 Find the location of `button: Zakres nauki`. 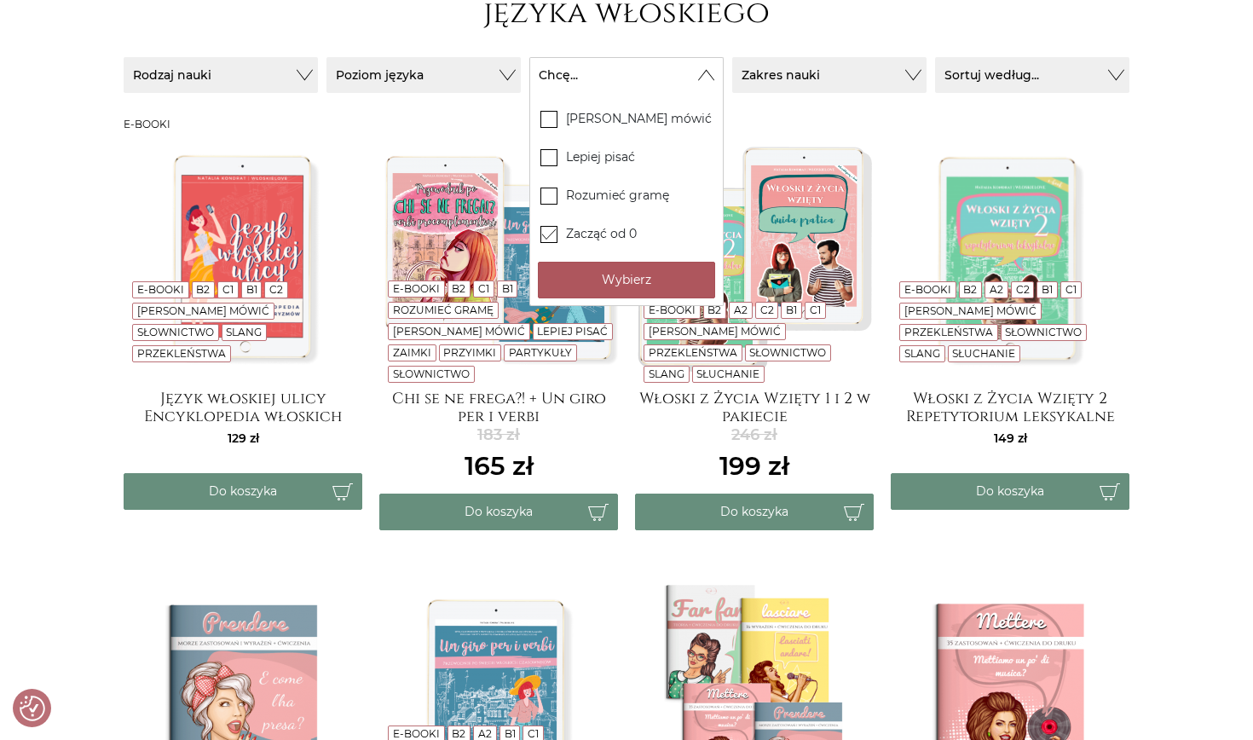

button: Zakres nauki is located at coordinates (829, 75).